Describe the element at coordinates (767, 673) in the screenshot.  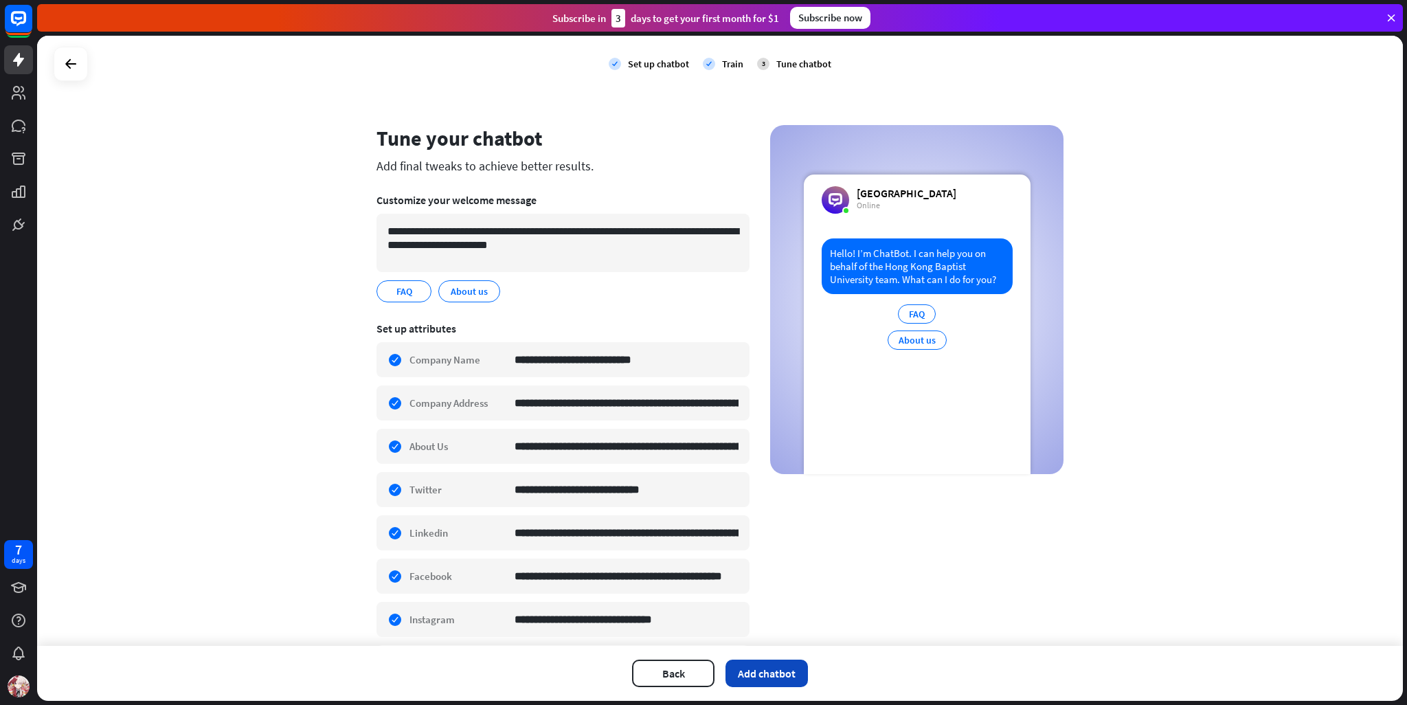
I see `button: Add chatbot` at that location.